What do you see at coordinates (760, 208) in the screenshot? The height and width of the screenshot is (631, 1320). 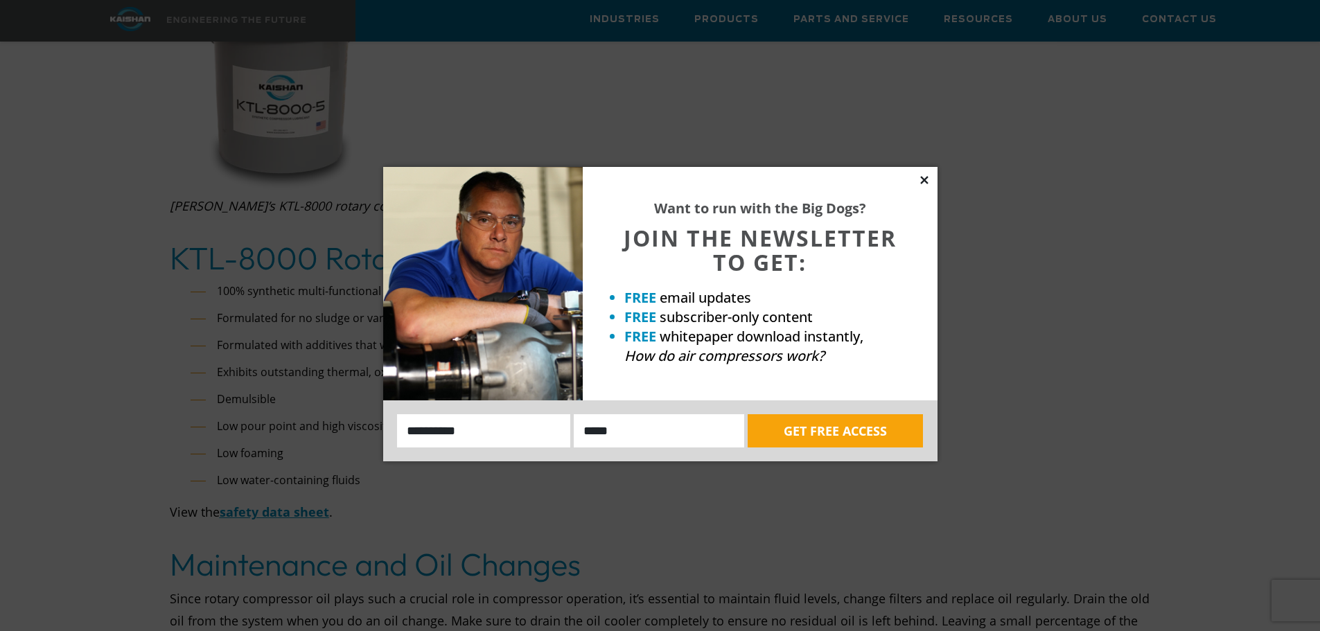 I see `strong: Want to run with the Big Dogs?` at bounding box center [760, 208].